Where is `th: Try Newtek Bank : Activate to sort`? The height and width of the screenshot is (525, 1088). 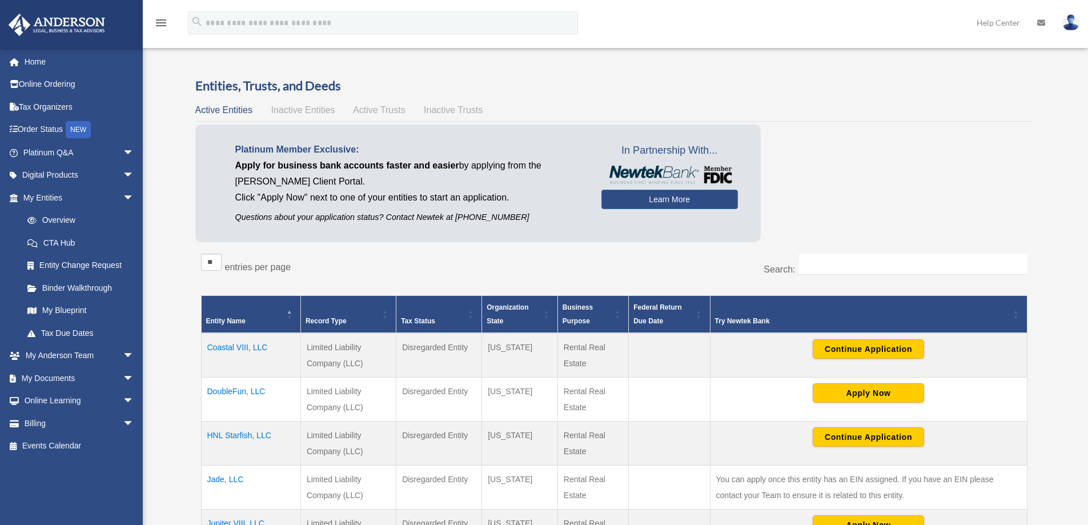
th: Try Newtek Bank : Activate to sort is located at coordinates (868, 315).